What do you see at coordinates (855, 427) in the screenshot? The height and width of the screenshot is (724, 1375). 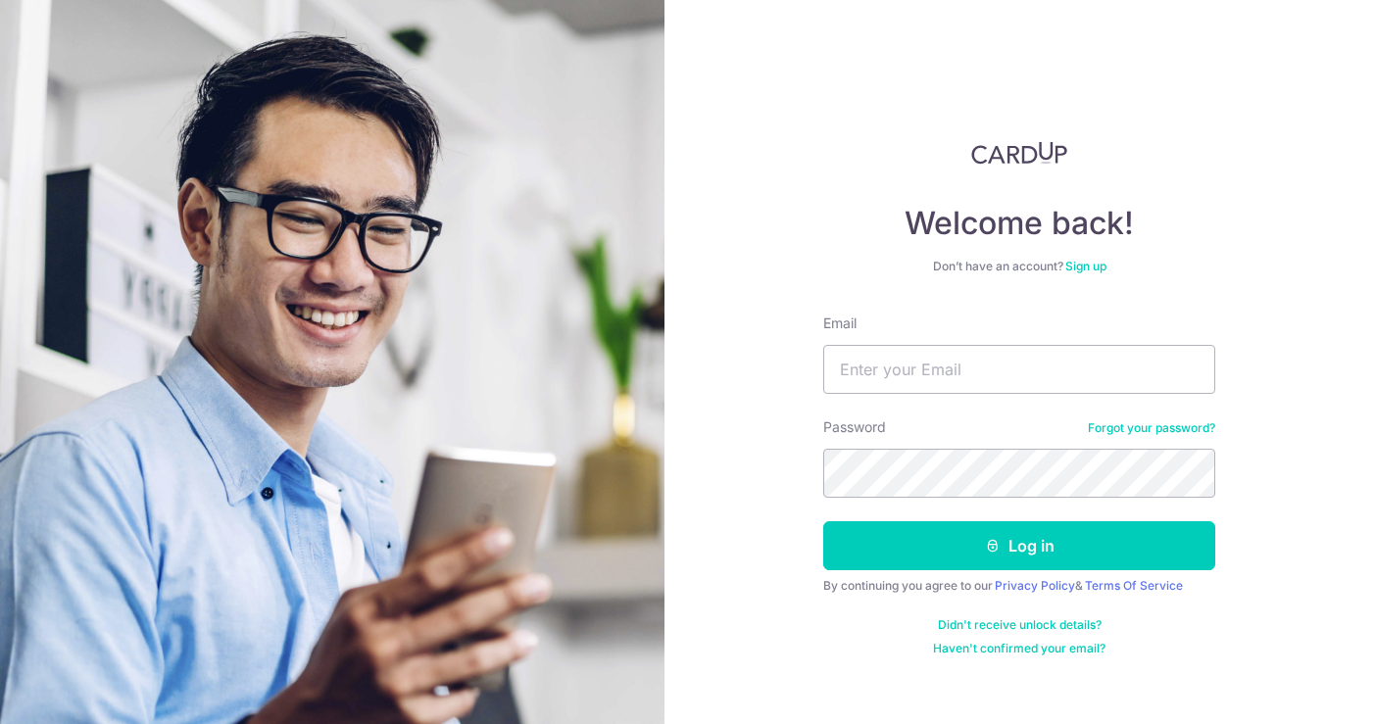 I see `label: Password` at bounding box center [855, 427].